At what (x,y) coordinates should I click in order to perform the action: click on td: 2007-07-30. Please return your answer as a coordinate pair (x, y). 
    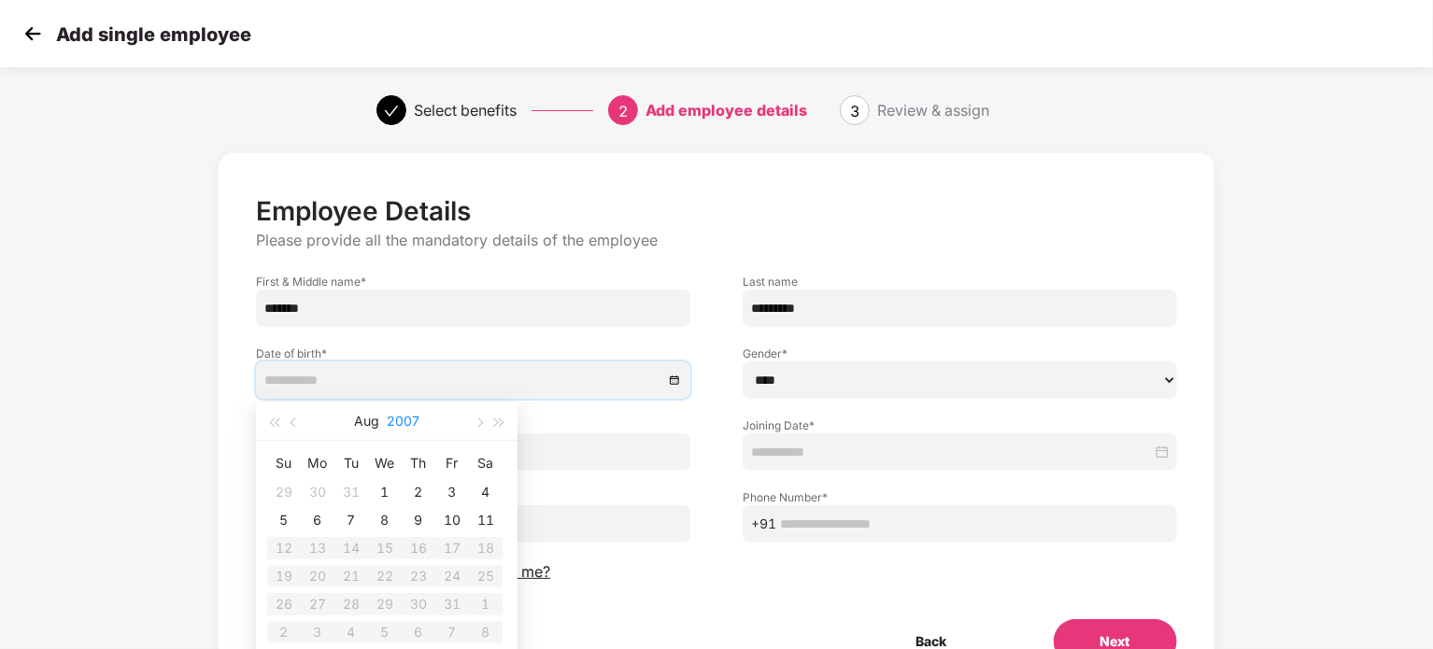
    Looking at the image, I should click on (318, 492).